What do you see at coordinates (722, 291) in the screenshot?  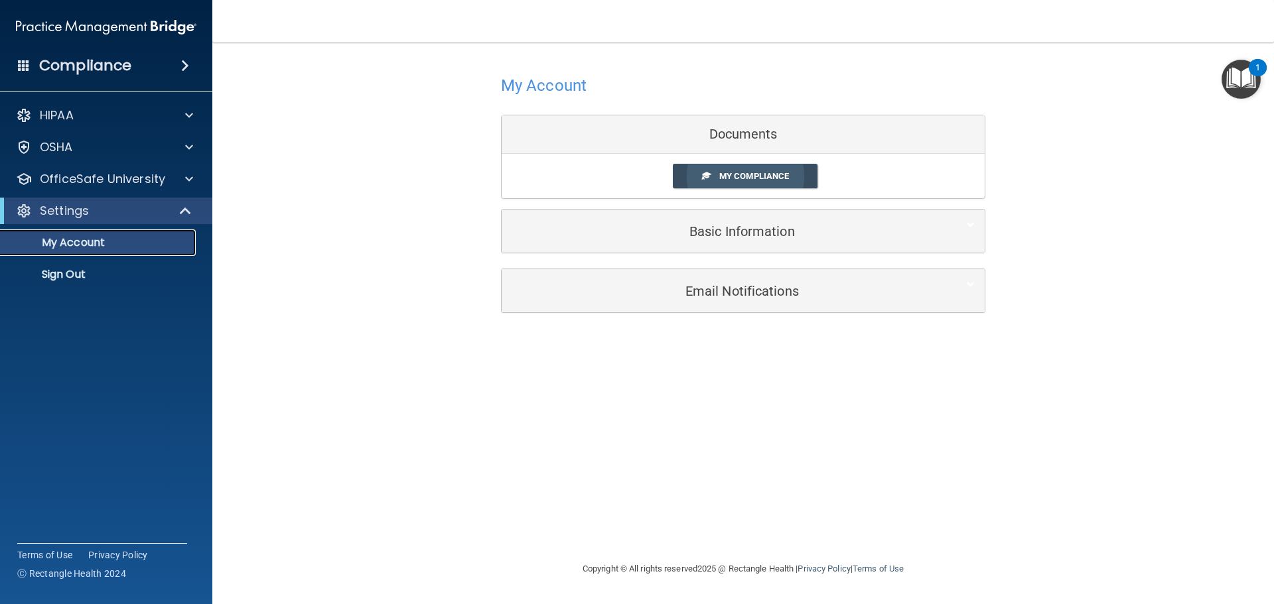 I see `h5: Email Notifications` at bounding box center [722, 291].